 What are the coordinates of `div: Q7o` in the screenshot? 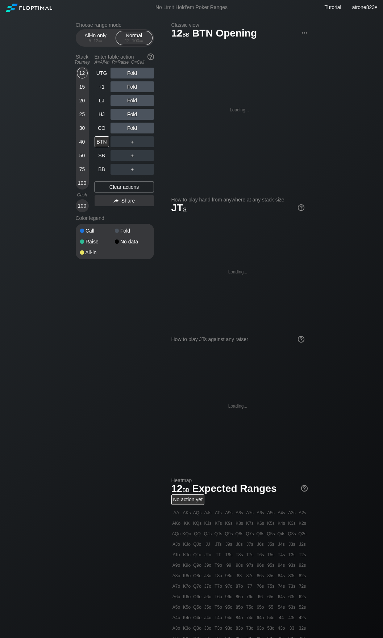 It's located at (197, 587).